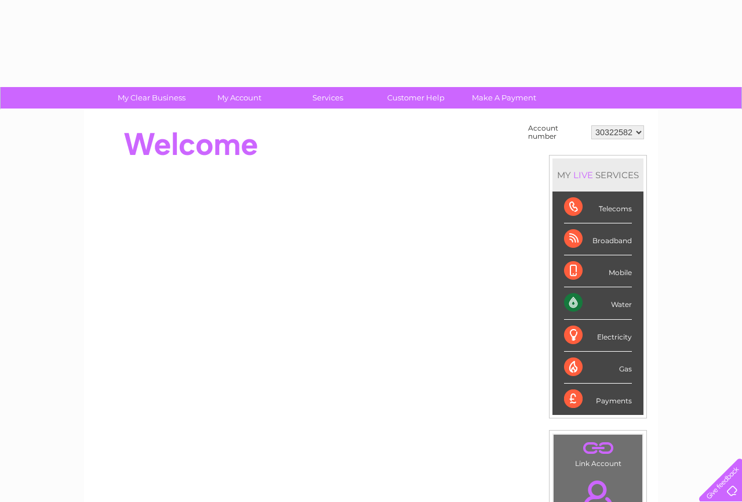  Describe the element at coordinates (151, 97) in the screenshot. I see `a: My Clear Business` at that location.